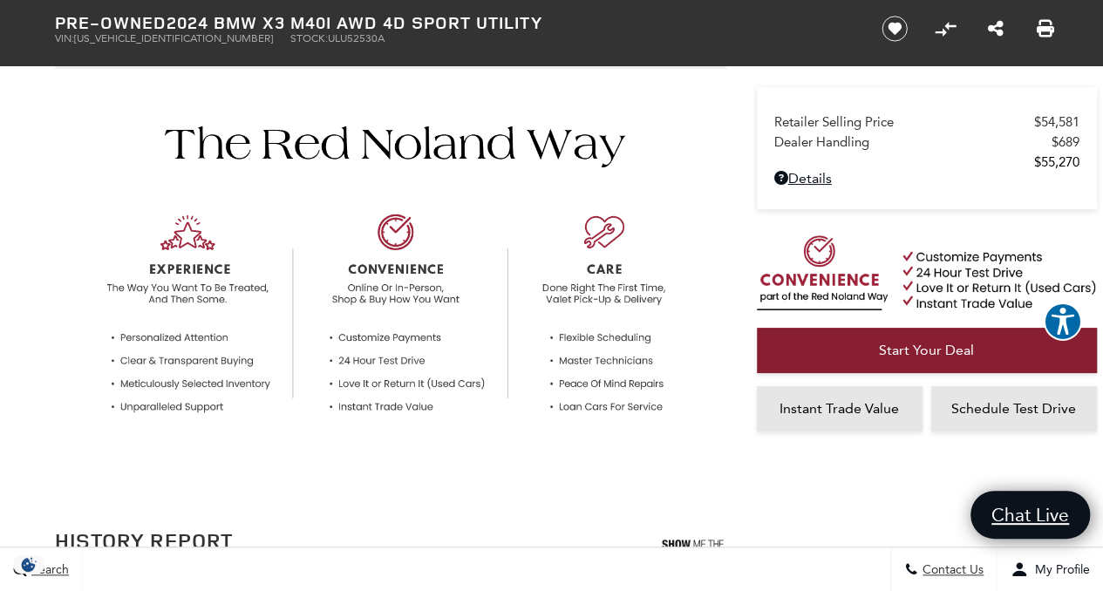  I want to click on a: Retailer Selling Price $54,581, so click(927, 122).